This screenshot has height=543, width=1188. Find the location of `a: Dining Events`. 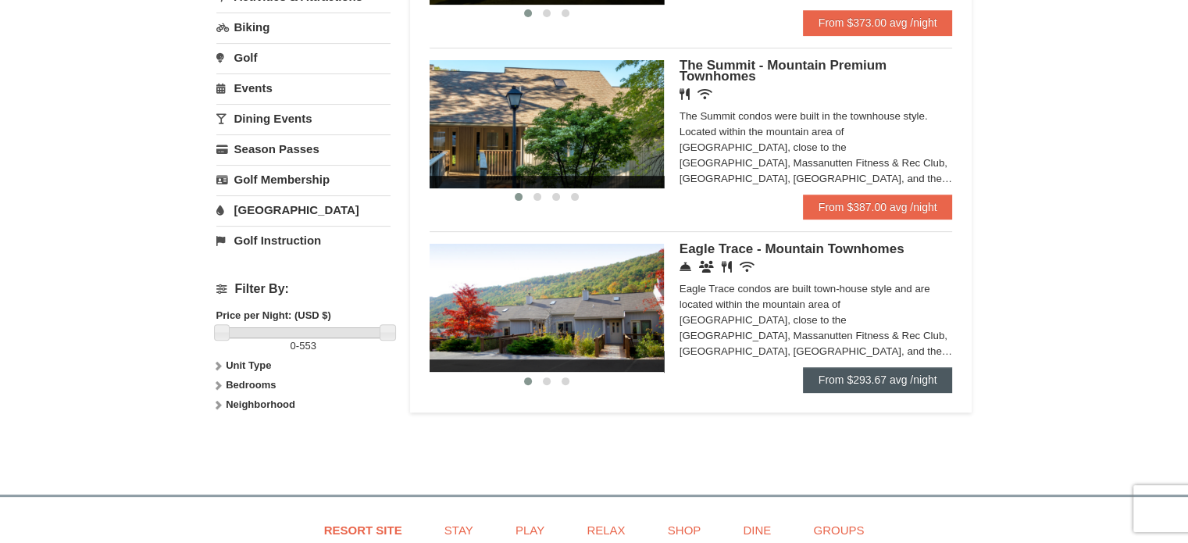

a: Dining Events is located at coordinates (303, 118).